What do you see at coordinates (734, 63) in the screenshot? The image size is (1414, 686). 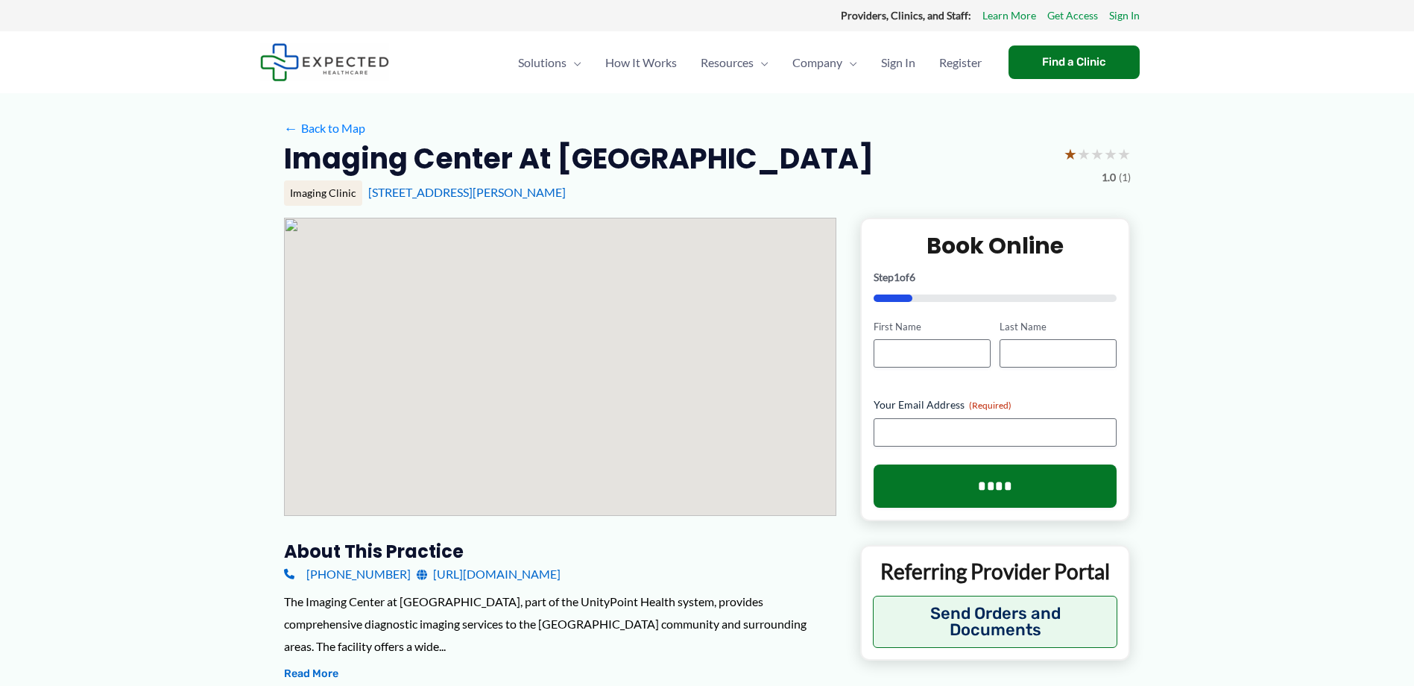 I see `a: ResourcesMenu Toggle` at bounding box center [734, 63].